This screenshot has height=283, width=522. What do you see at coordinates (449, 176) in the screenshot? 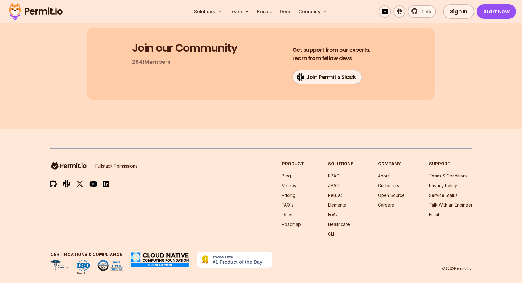
I see `a: Terms & Conditions` at bounding box center [449, 176].